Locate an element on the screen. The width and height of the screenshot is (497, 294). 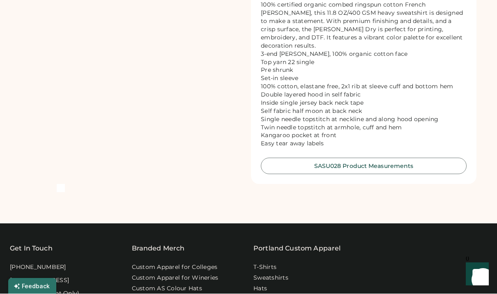
a: Custom AS Colour Hats is located at coordinates (167, 289).